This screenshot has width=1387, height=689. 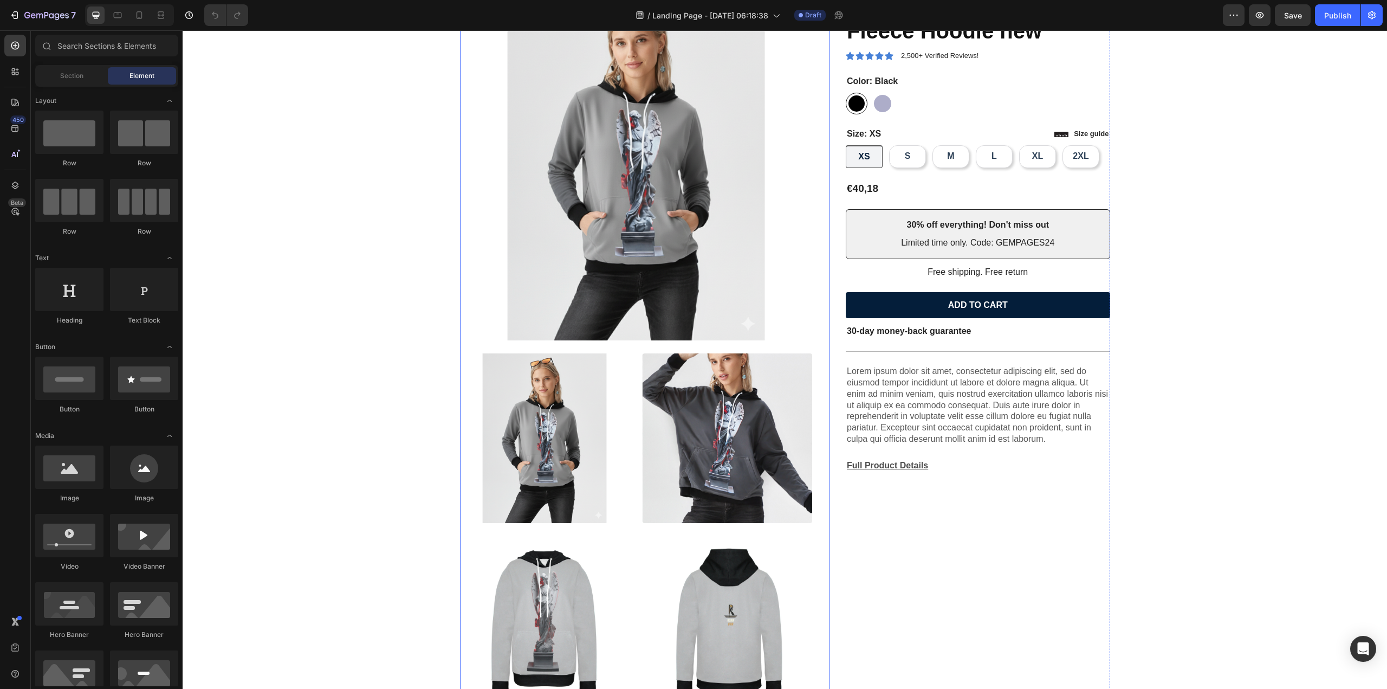 What do you see at coordinates (795, 212) in the screenshot?
I see `p: Limited time only. Code: GEMPAGES24` at bounding box center [795, 212].